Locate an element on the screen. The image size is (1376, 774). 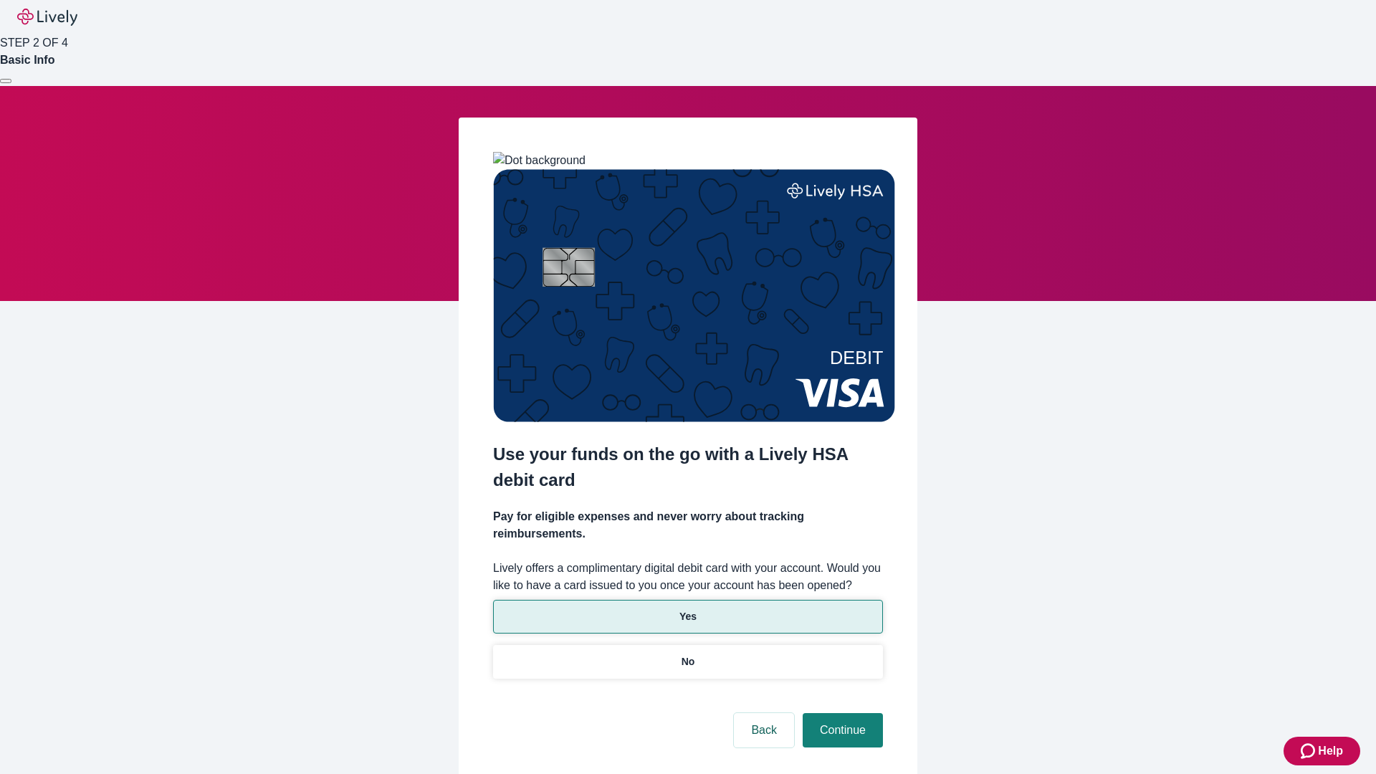
img: Dot background is located at coordinates (539, 160).